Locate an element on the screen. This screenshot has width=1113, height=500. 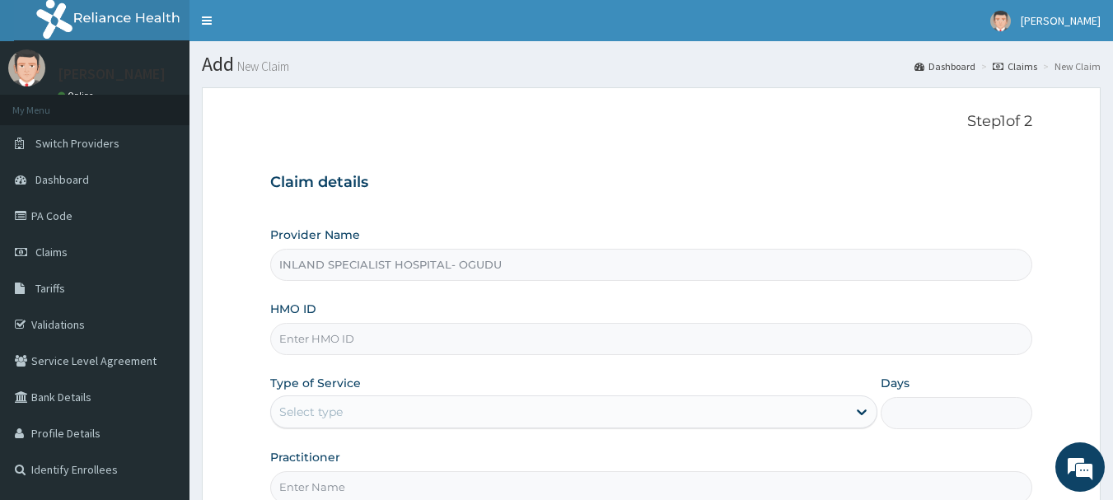
label: Days is located at coordinates (894, 383).